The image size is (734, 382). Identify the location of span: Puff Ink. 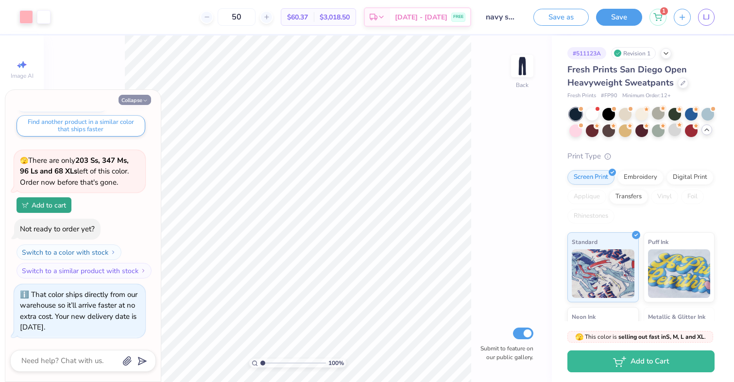
(658, 241).